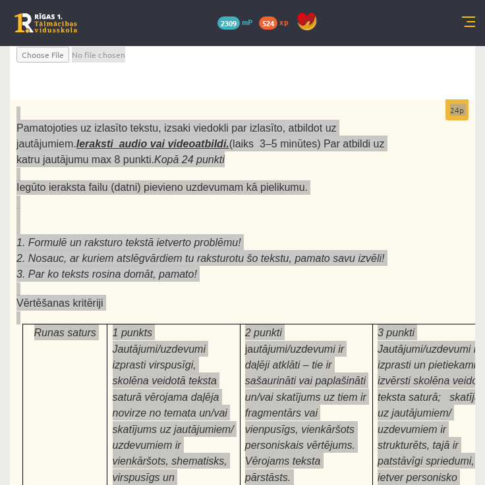  What do you see at coordinates (225, 20) in the screenshot?
I see `body: Rich Text Editor, wiswyg-editor-user-answer-47433870398420` at bounding box center [225, 20].